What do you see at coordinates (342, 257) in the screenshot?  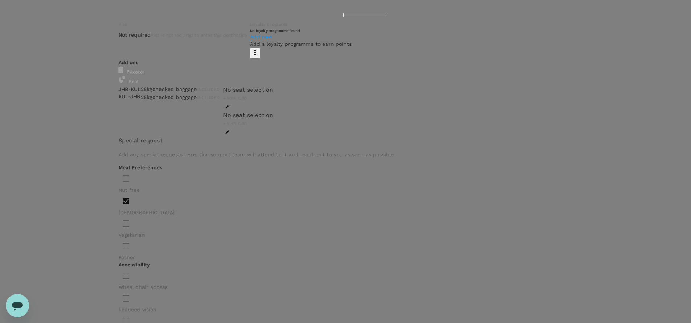 I see `p: Kosher` at bounding box center [342, 257].